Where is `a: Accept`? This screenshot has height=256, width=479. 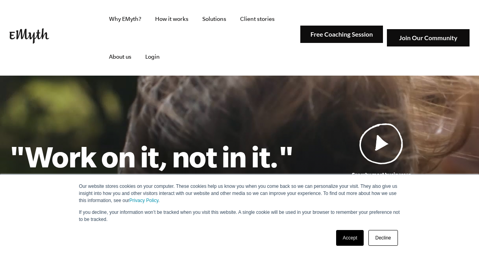
a: Accept is located at coordinates (350, 238).